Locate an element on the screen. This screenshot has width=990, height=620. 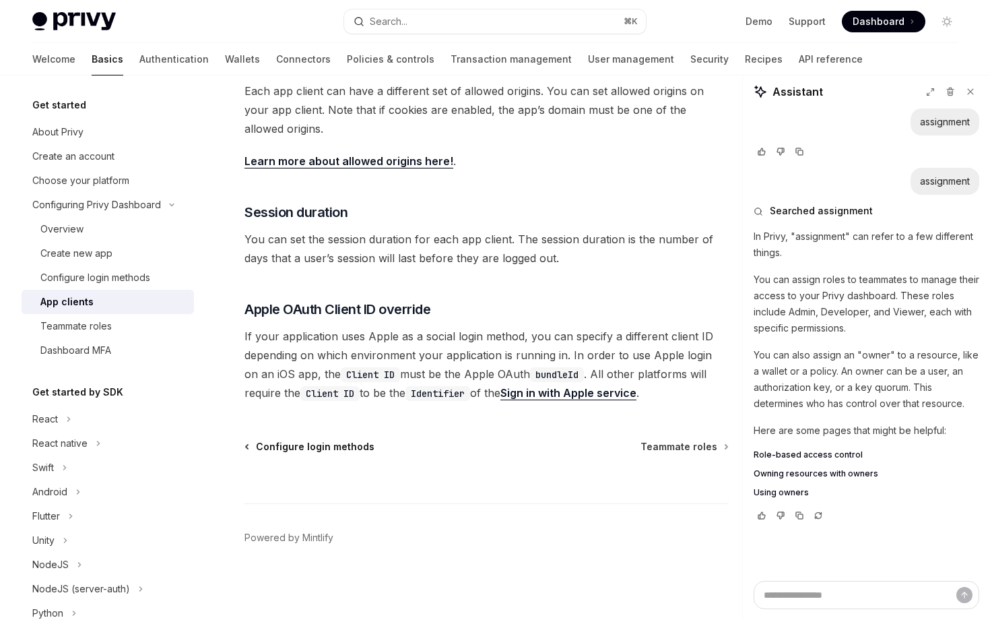
span: Apple OAuth Client ID override is located at coordinates (337, 309).